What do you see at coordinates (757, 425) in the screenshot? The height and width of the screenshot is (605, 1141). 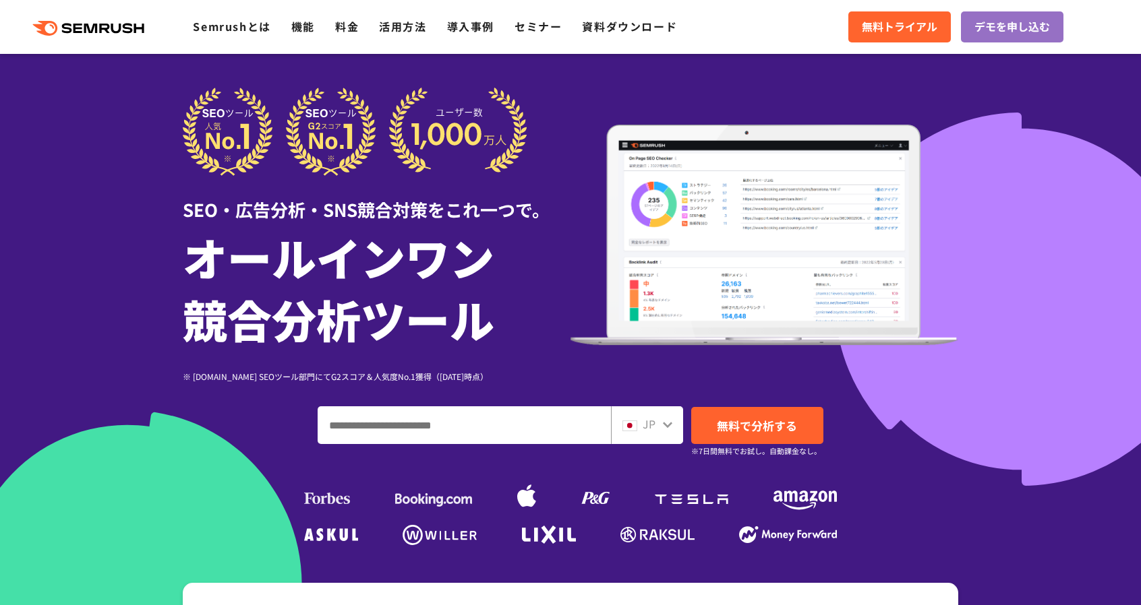 I see `a: 無料で分析する` at bounding box center [757, 425].